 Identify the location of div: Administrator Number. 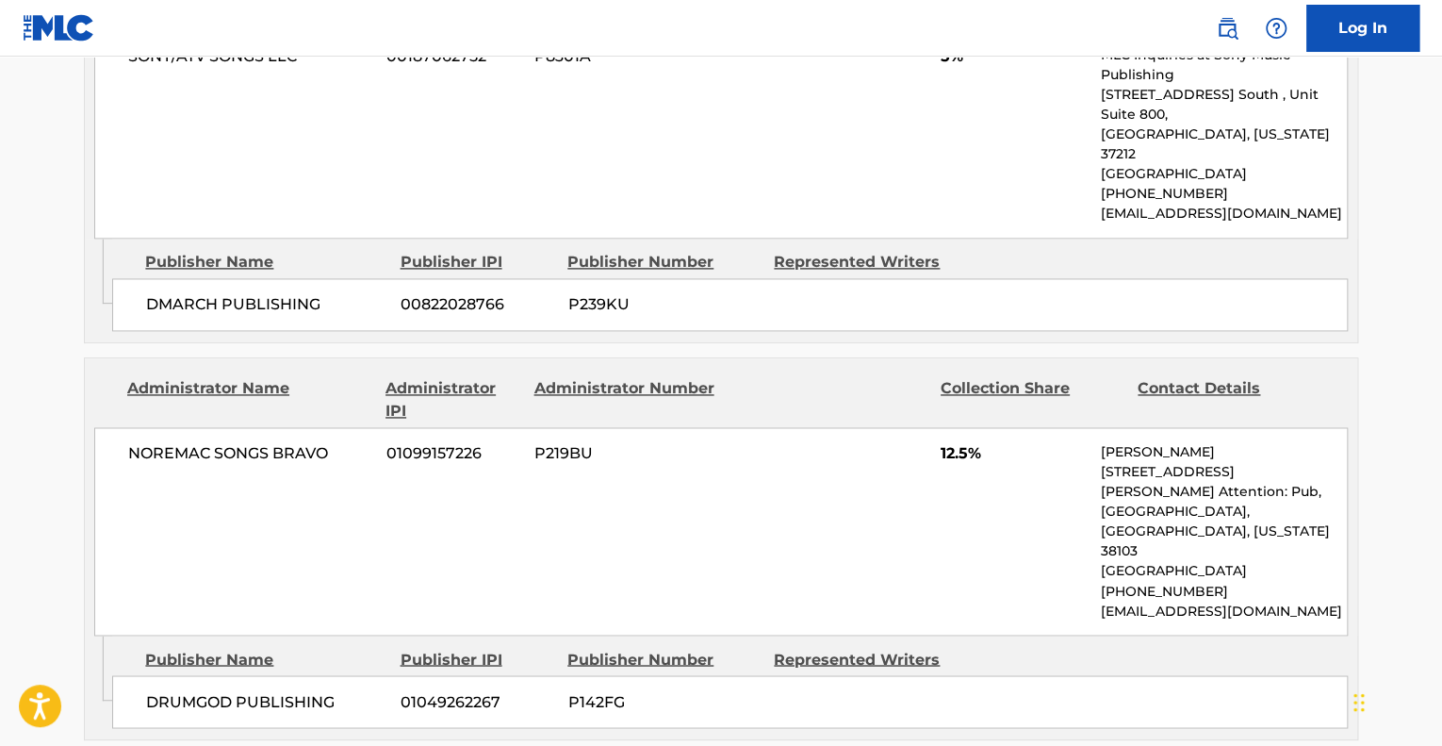
(625, 400).